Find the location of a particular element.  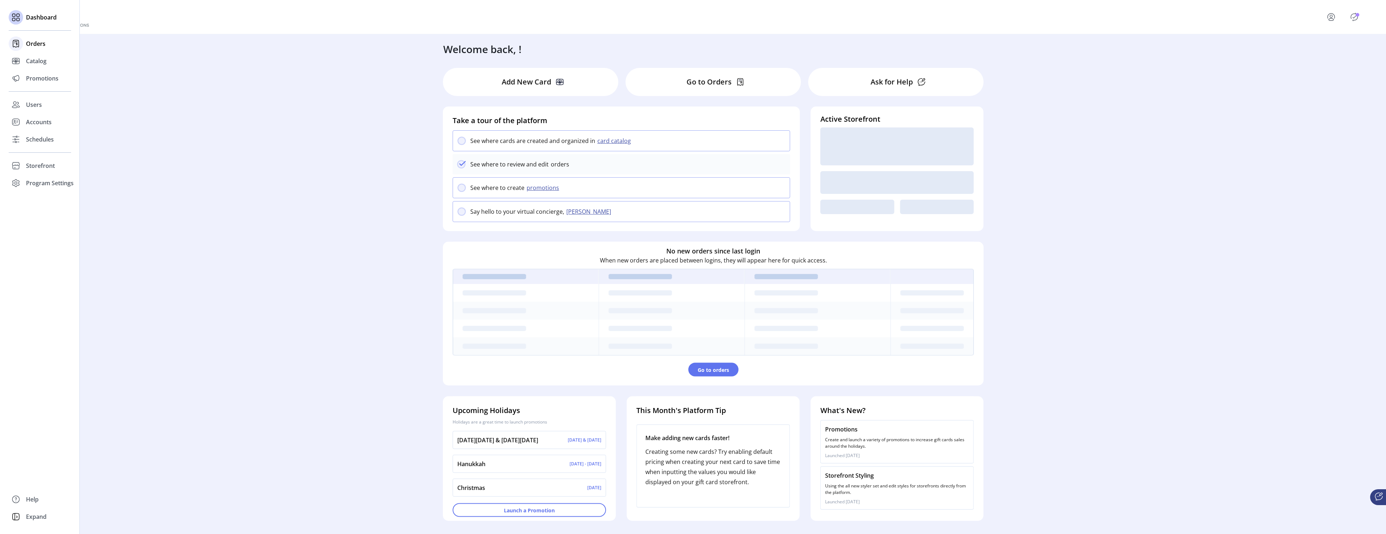

p: Ask for Help is located at coordinates (891, 82).